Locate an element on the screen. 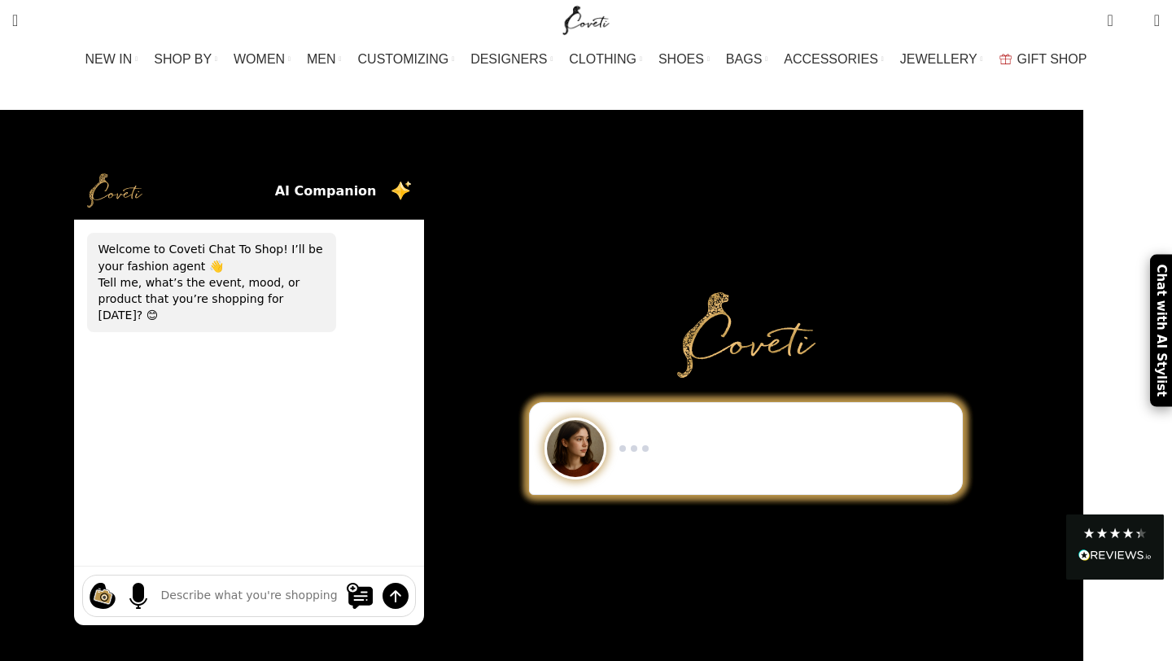 Image resolution: width=1172 pixels, height=661 pixels. img: GiftBag is located at coordinates (1005, 59).